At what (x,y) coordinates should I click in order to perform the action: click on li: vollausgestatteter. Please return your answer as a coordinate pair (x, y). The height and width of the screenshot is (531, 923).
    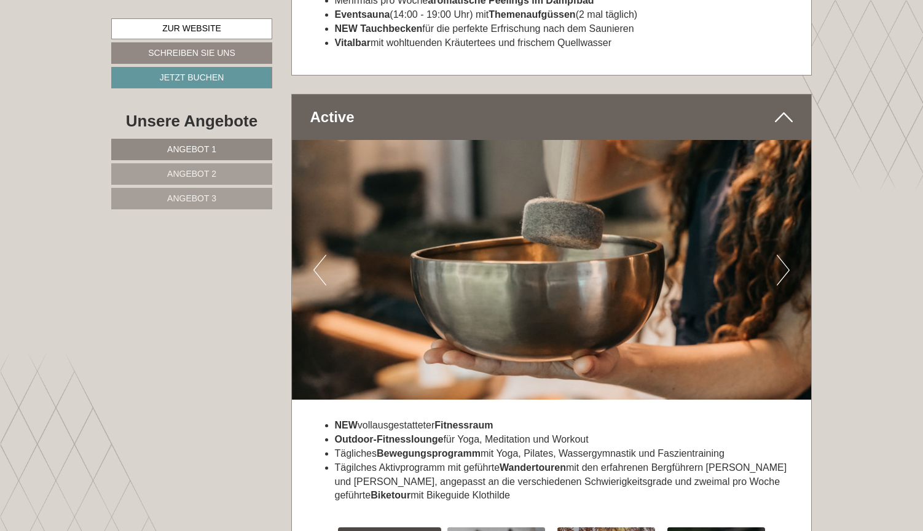
    Looking at the image, I should click on (564, 426).